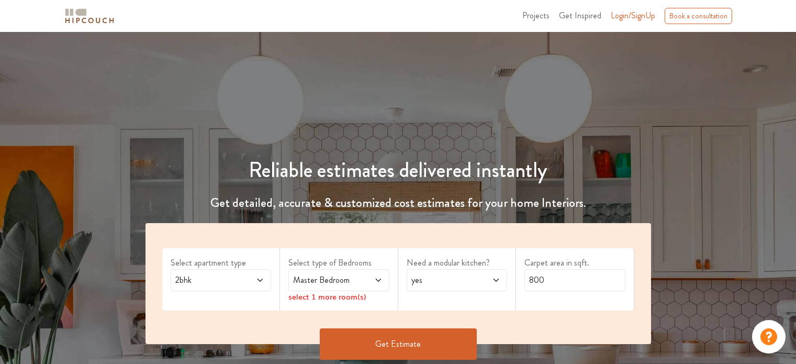 Image resolution: width=796 pixels, height=364 pixels. What do you see at coordinates (398, 203) in the screenshot?
I see `h4: Get detailed, accurate & customized cost estimates for your home Interiors.` at bounding box center [398, 203].